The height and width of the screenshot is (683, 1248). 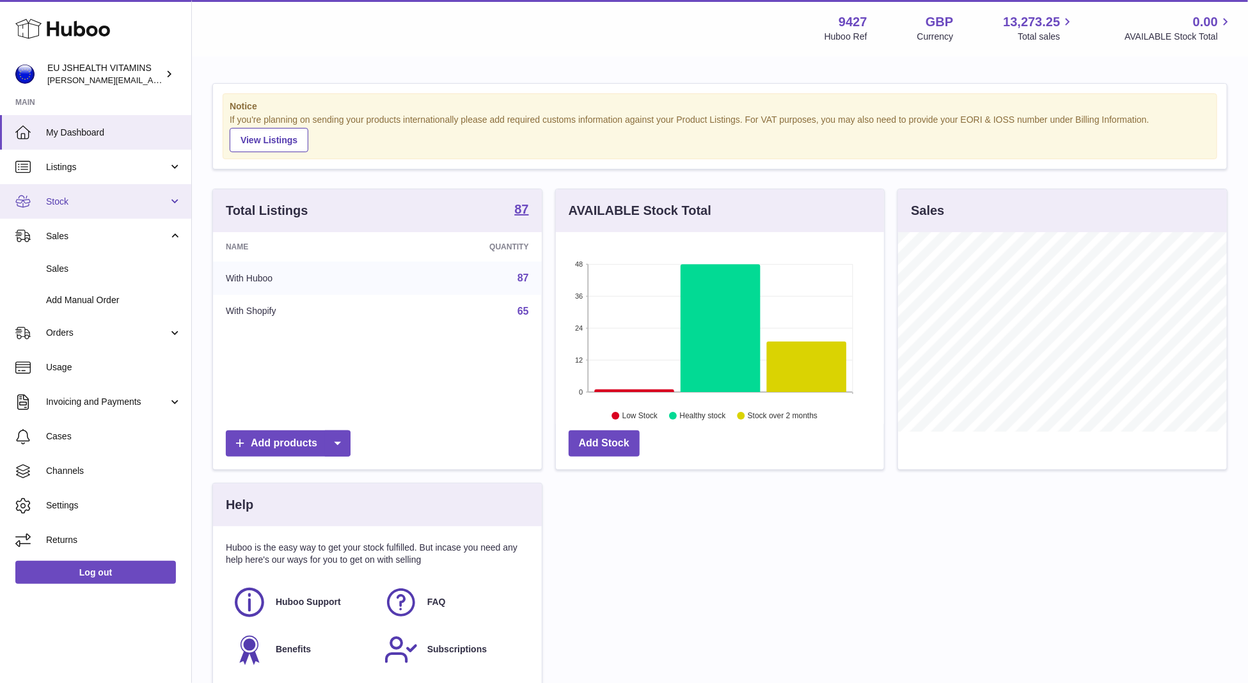 I want to click on strong: Notice, so click(x=720, y=106).